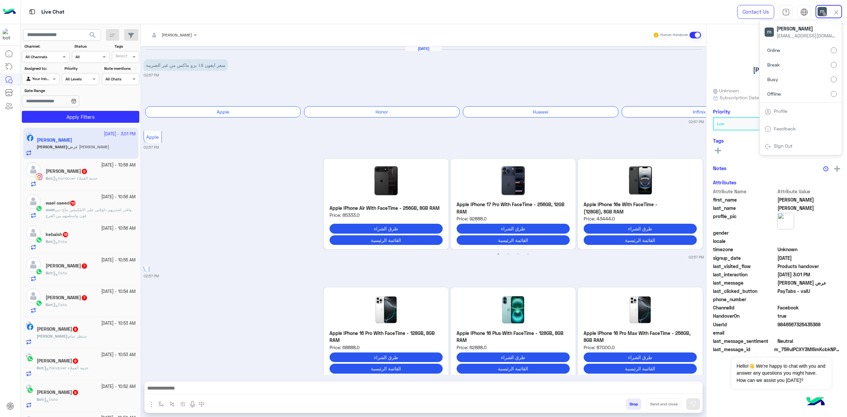 This screenshot has width=847, height=417. I want to click on p: Apple IPhone 16 Pro With FaceTime - 128GB, 8GB RAM, so click(386, 337).